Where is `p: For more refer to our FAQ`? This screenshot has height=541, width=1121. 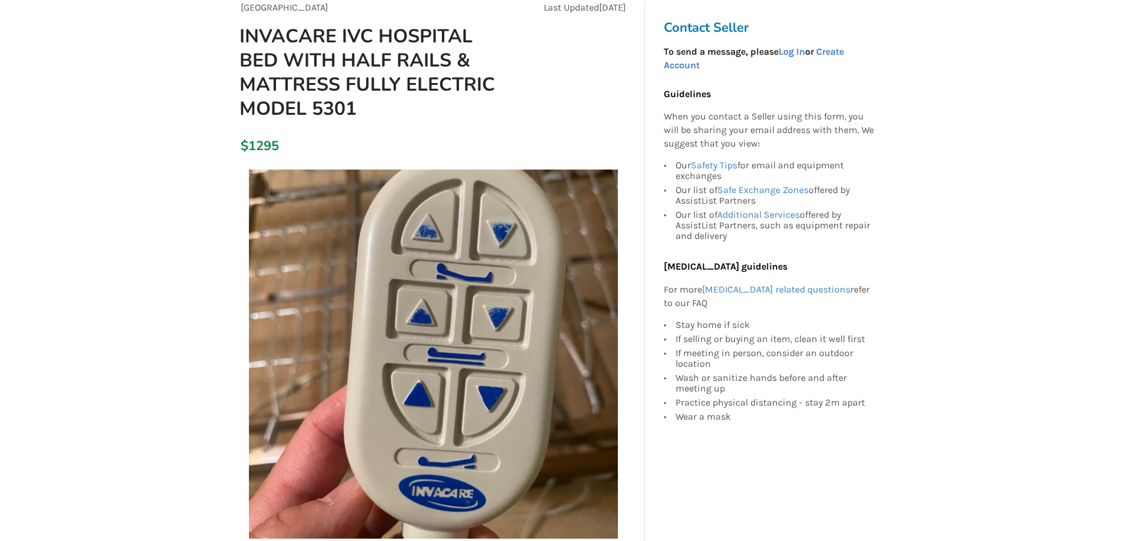 p: For more refer to our FAQ is located at coordinates (769, 296).